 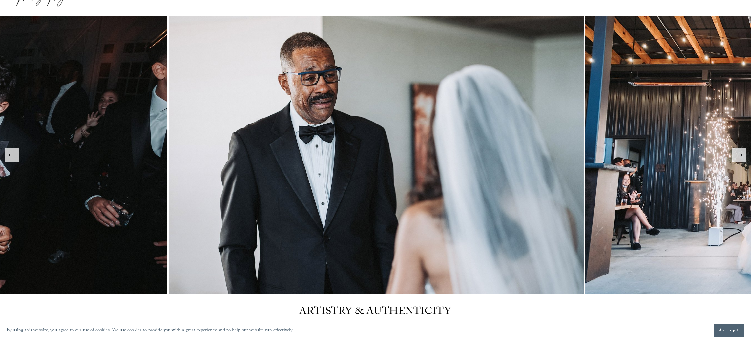 What do you see at coordinates (729, 331) in the screenshot?
I see `span: Accept` at bounding box center [729, 331].